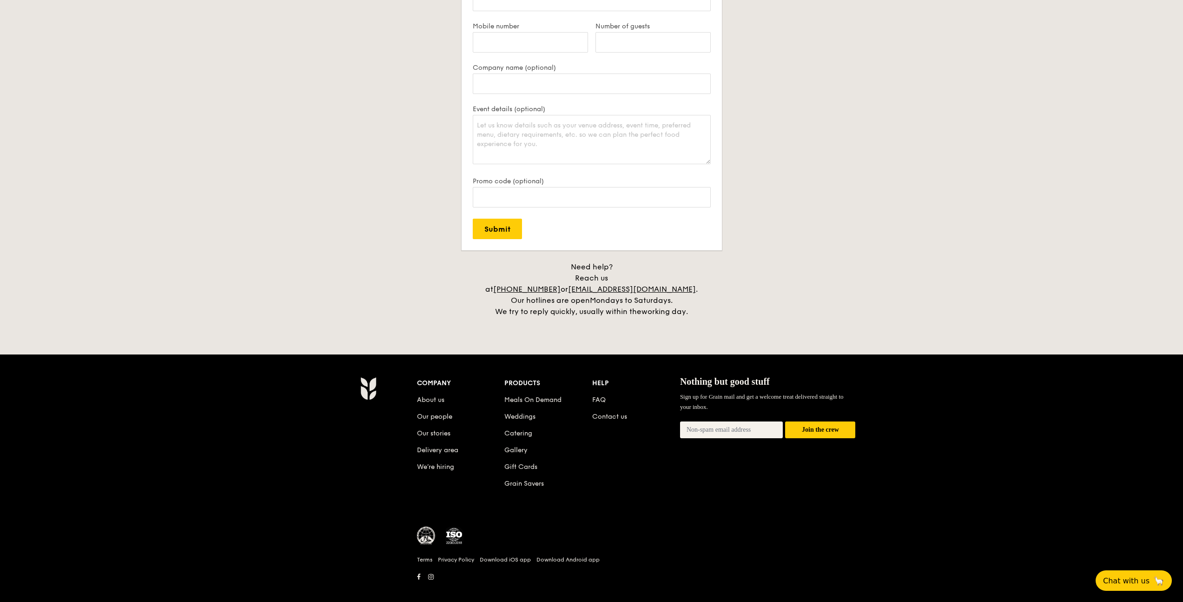 This screenshot has height=602, width=1183. Describe the element at coordinates (368, 388) in the screenshot. I see `img: AYc88T3wAAAABJRU5ErkJggg==` at that location.